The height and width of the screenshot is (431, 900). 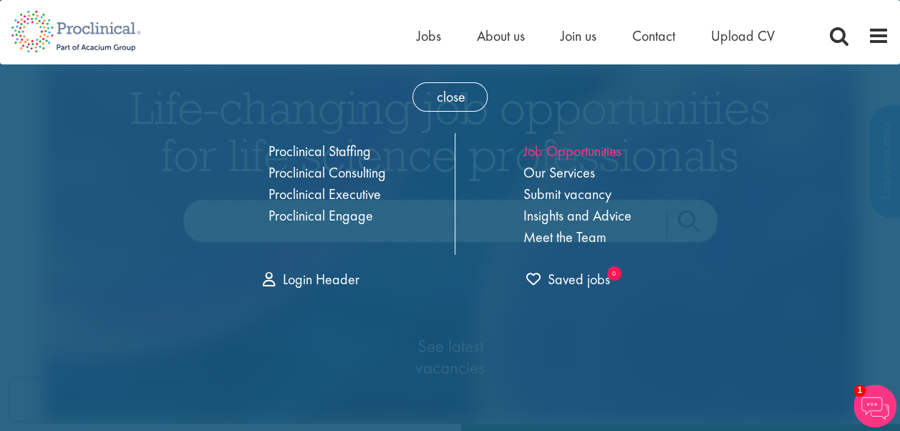 What do you see at coordinates (565, 237) in the screenshot?
I see `a: Meet the Team` at bounding box center [565, 237].